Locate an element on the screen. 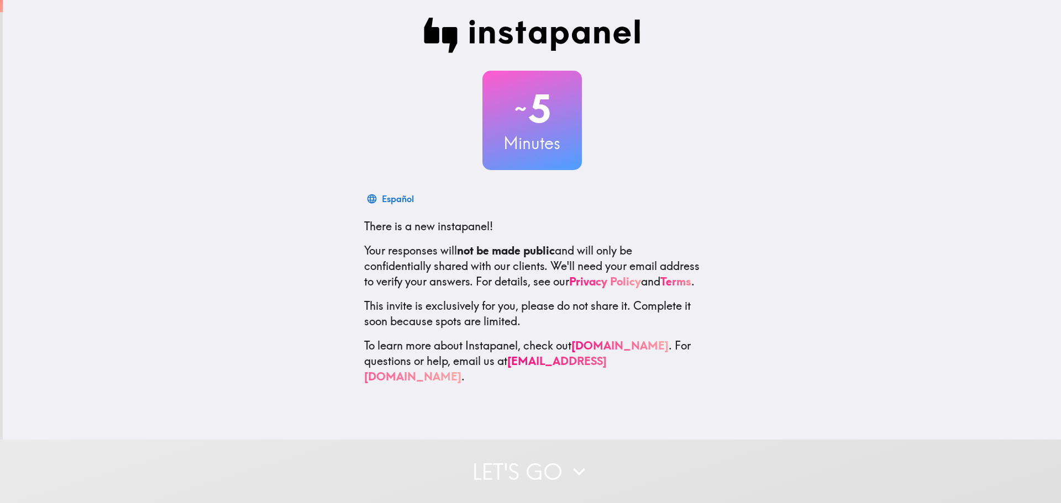 This screenshot has height=503, width=1061. b: not be made public is located at coordinates (506, 250).